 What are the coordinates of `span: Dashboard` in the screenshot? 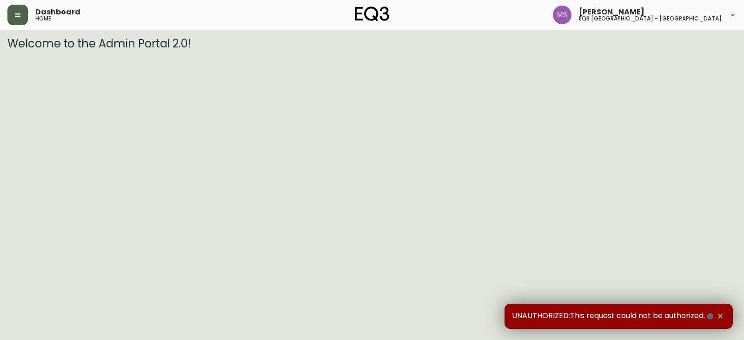 It's located at (58, 12).